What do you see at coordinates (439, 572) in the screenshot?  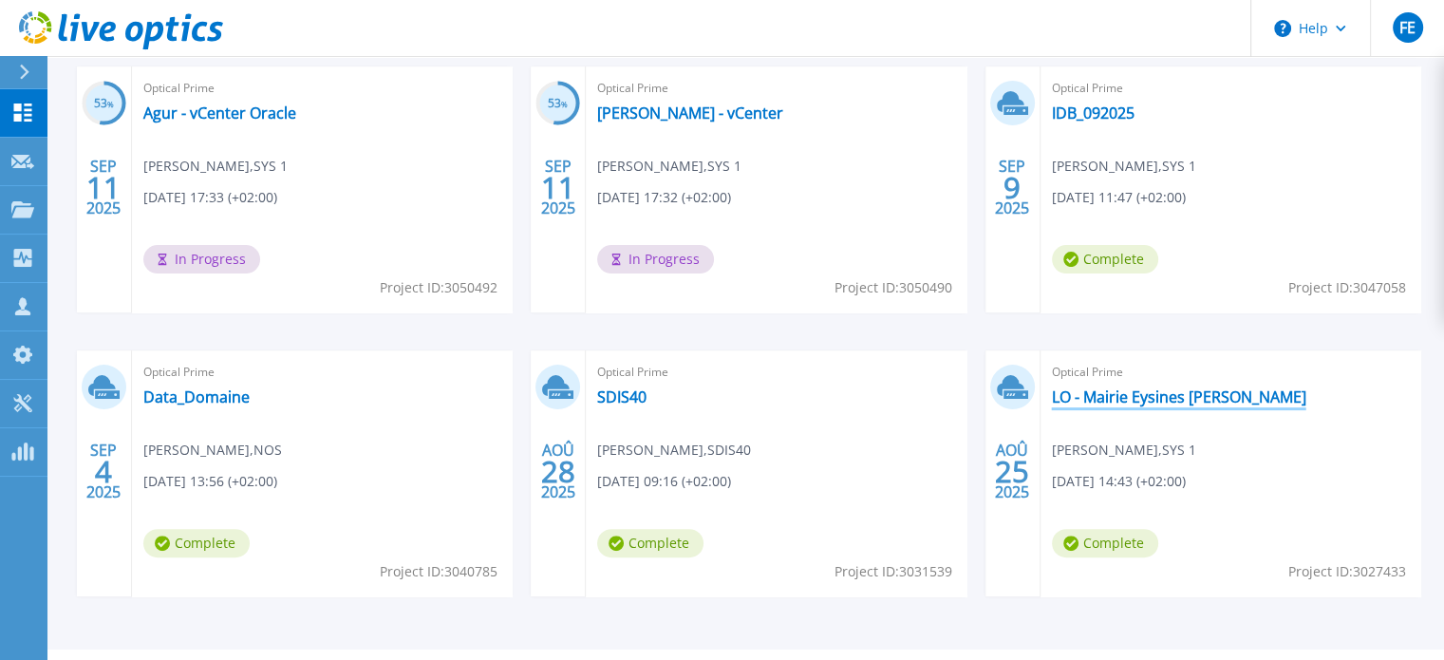 I see `span: Project ID: 3040785` at bounding box center [439, 572].